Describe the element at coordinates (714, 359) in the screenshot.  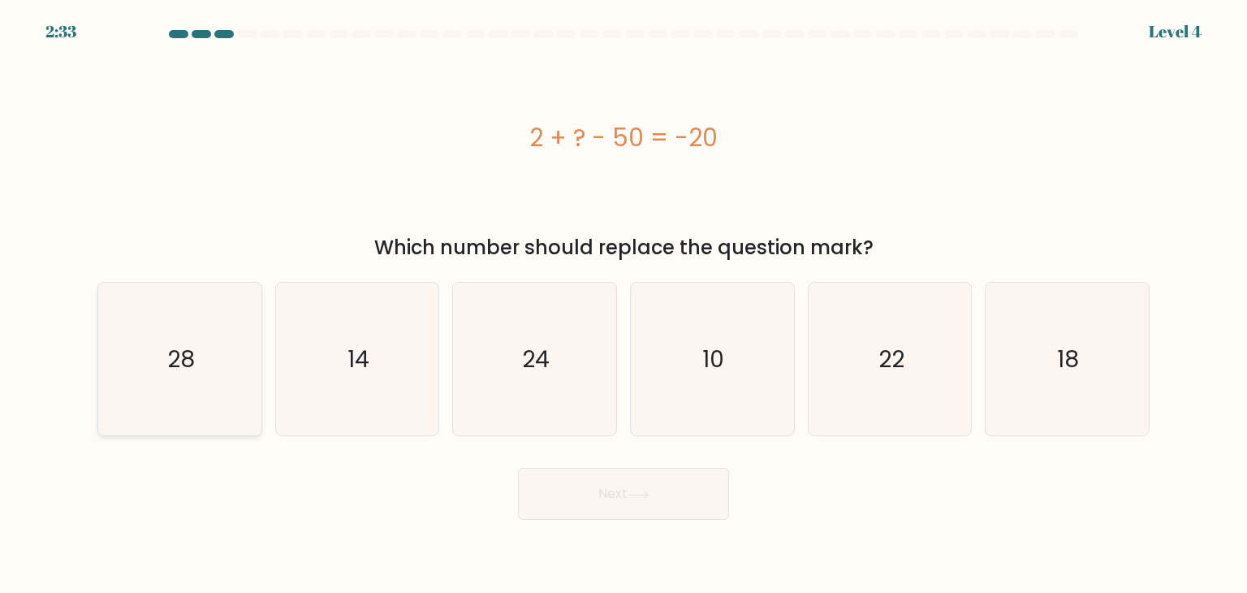
I see `text: 10` at that location.